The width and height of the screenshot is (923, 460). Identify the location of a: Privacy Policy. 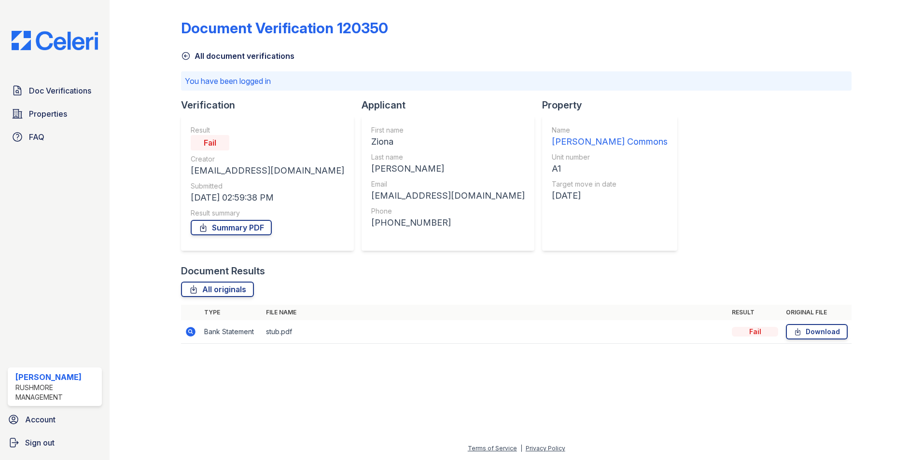
(545, 448).